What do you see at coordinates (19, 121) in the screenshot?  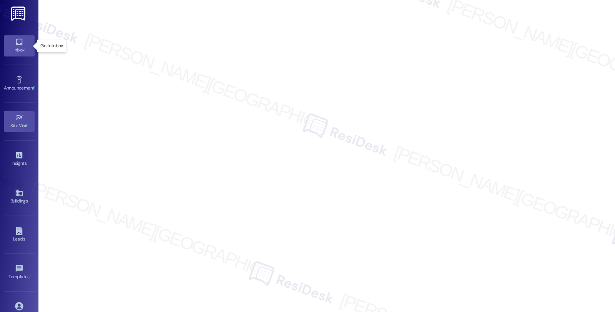 I see `a: Site Visit •` at bounding box center [19, 121].